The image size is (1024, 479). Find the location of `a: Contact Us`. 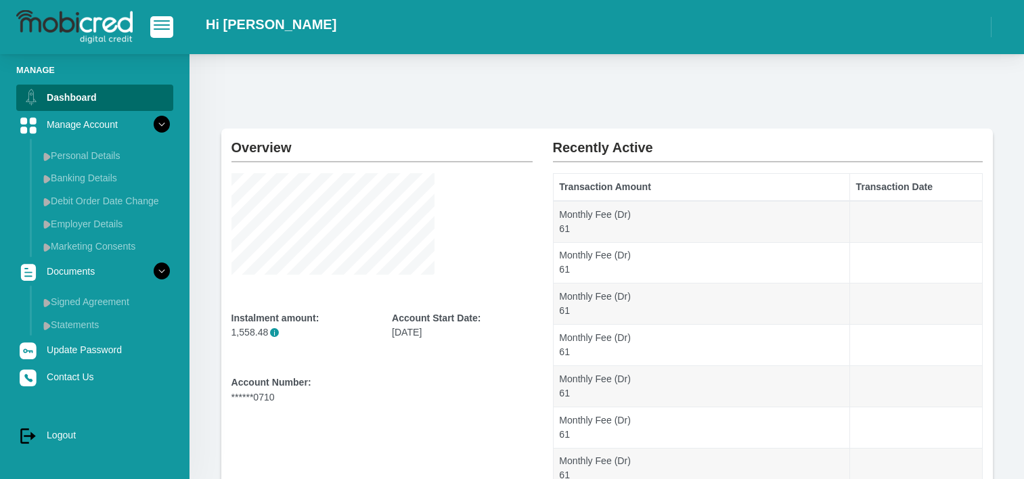

a: Contact Us is located at coordinates (95, 377).